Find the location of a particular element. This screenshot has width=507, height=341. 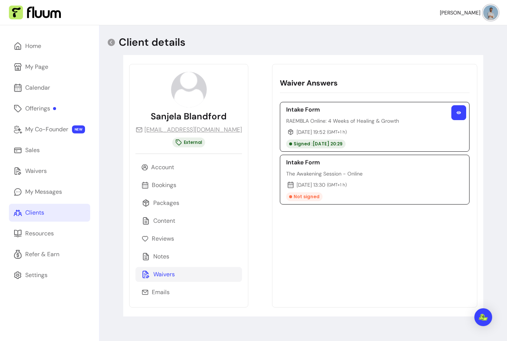

a: My Page is located at coordinates (49, 67).